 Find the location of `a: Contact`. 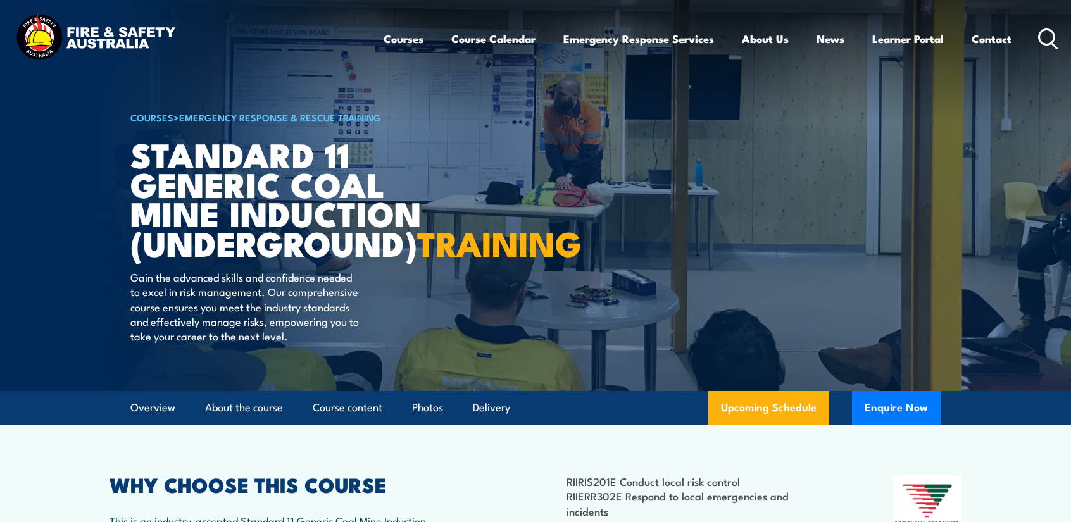

a: Contact is located at coordinates (991, 39).